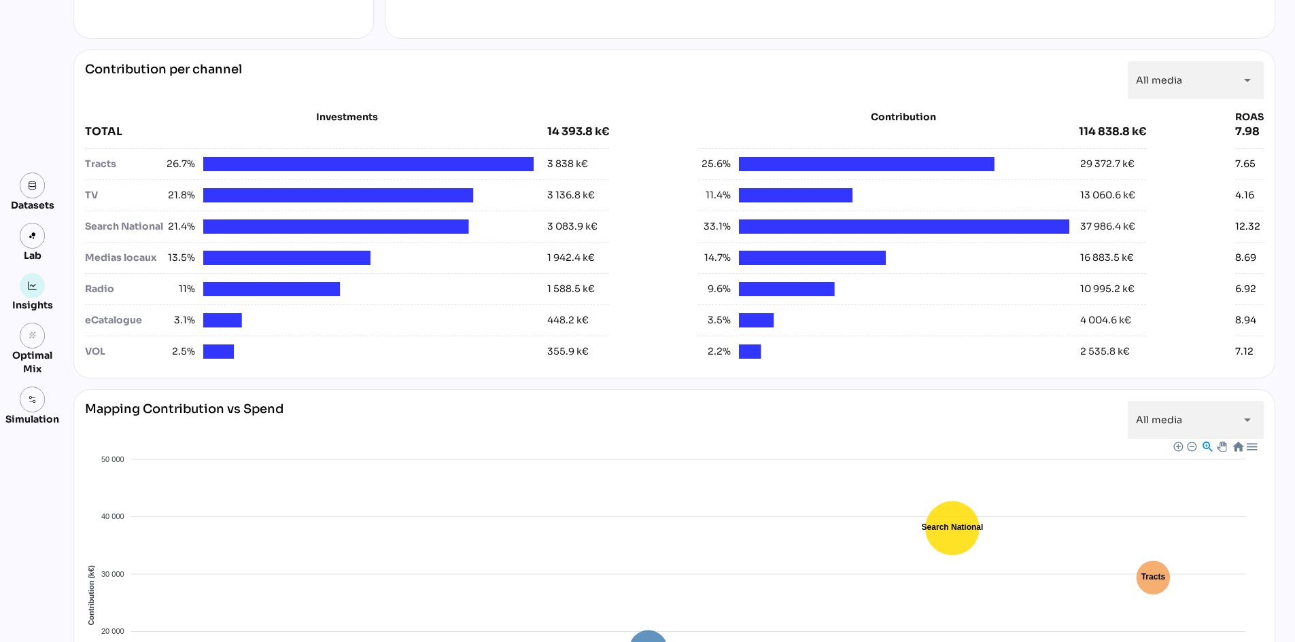 This screenshot has width=1295, height=642. What do you see at coordinates (163, 80) in the screenshot?
I see `div: Contribution per channel` at bounding box center [163, 80].